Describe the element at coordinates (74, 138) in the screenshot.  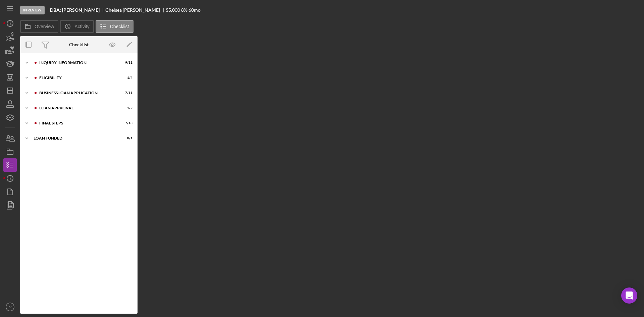
I see `div: LOAN FUNDED` at that location.